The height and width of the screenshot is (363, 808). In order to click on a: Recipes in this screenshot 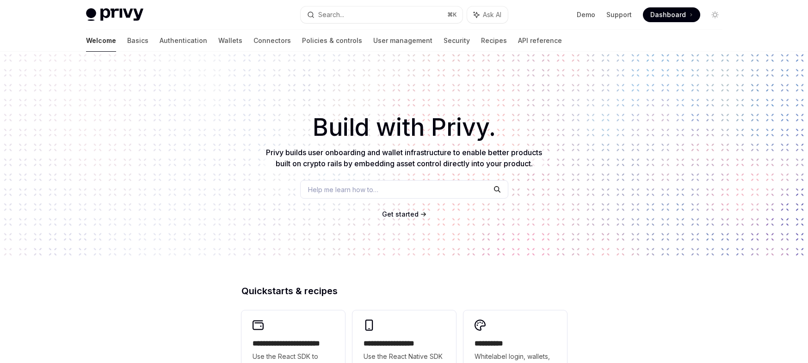, I will do `click(494, 41)`.